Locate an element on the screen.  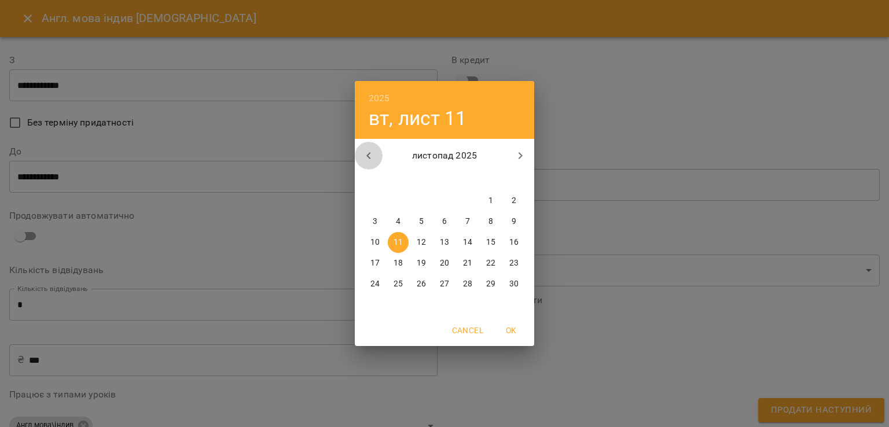
p: 8 is located at coordinates (491, 222).